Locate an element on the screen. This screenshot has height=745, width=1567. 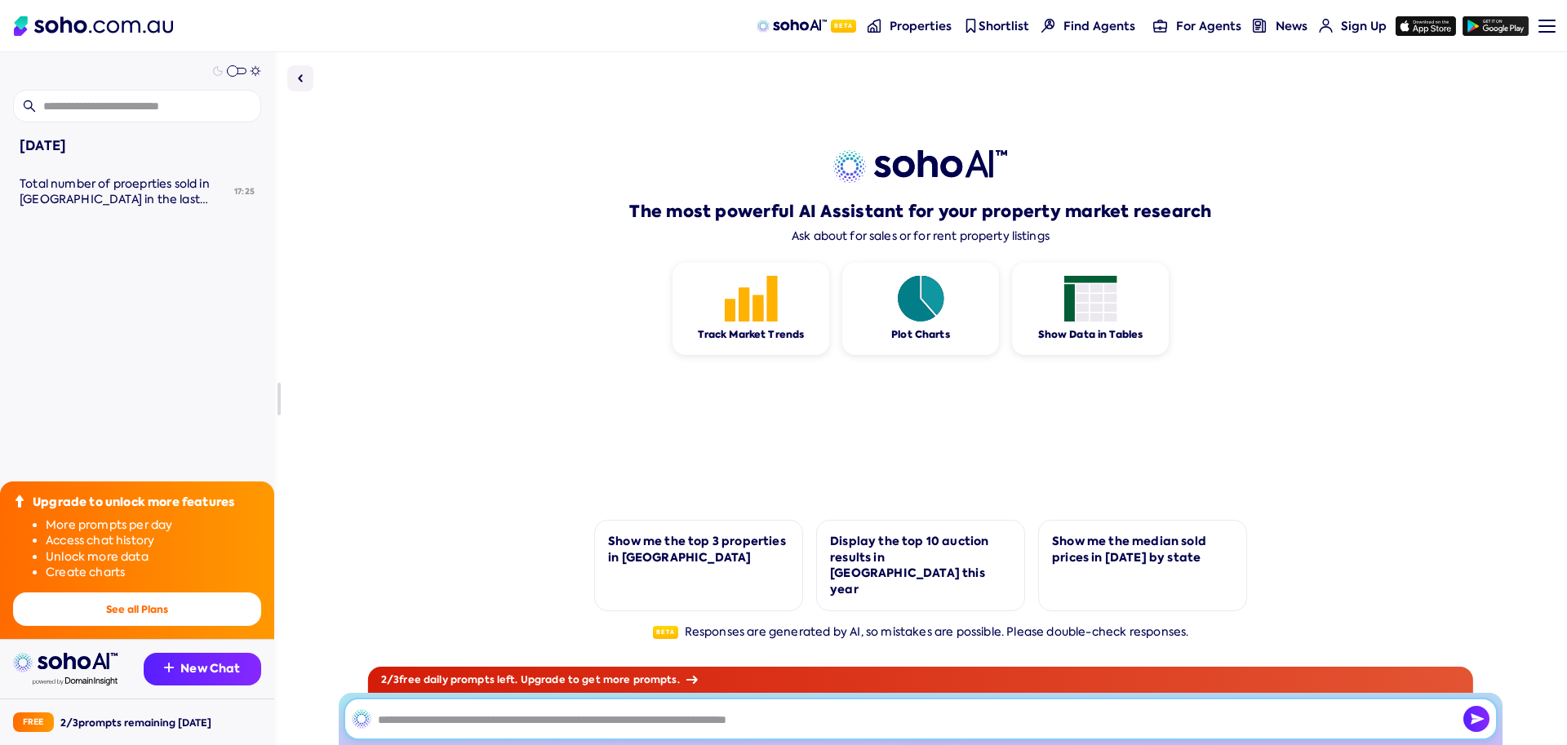
img: Recommendation icon is located at coordinates (169, 668).